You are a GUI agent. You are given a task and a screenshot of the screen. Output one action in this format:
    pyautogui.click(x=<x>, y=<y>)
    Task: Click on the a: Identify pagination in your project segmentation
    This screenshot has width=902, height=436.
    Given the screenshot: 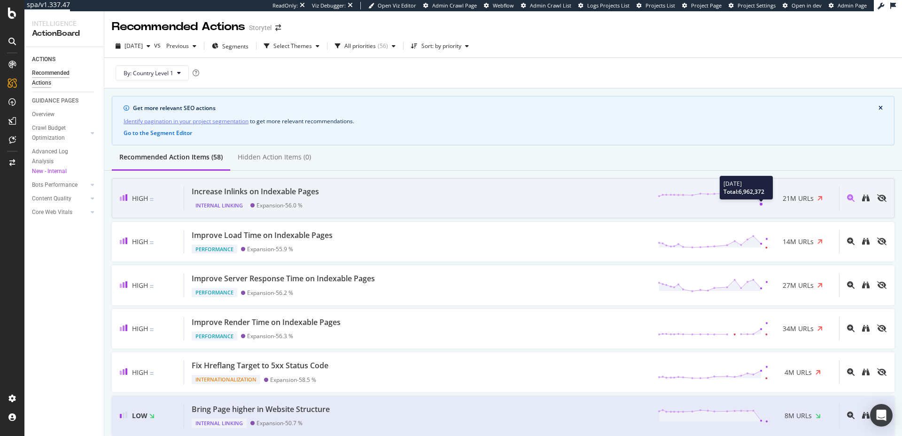 What is the action you would take?
    pyautogui.click(x=186, y=121)
    